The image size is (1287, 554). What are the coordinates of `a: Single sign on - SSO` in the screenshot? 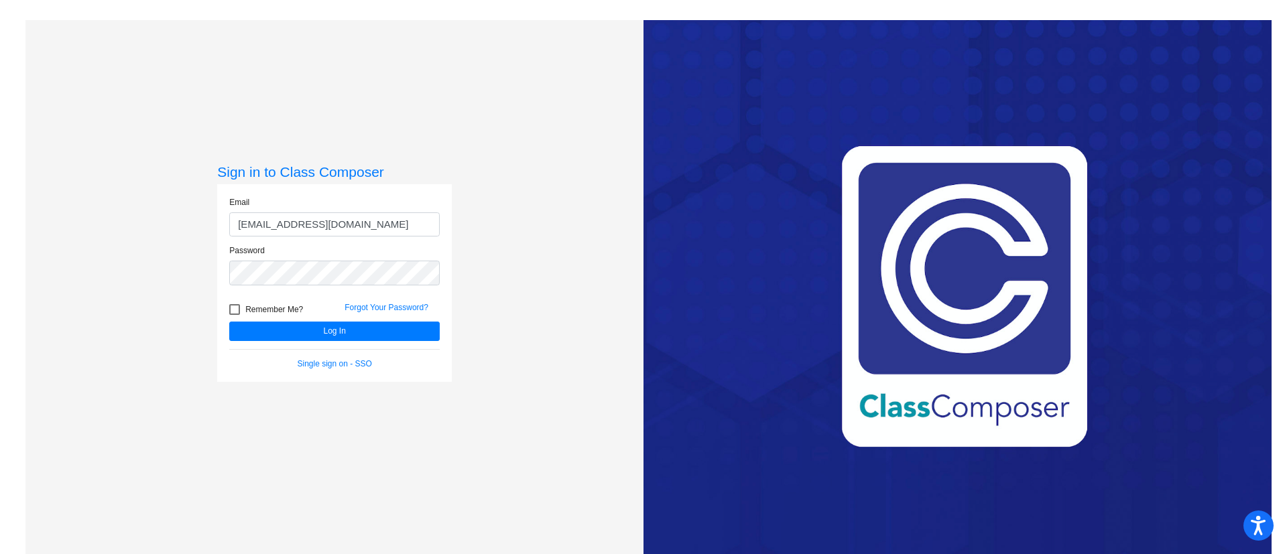 It's located at (334, 364).